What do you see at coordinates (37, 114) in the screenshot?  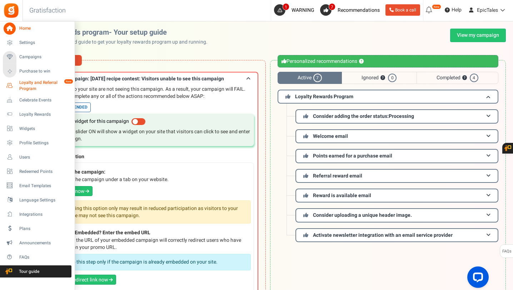 I see `a: Loyalty Rewards` at bounding box center [37, 114].